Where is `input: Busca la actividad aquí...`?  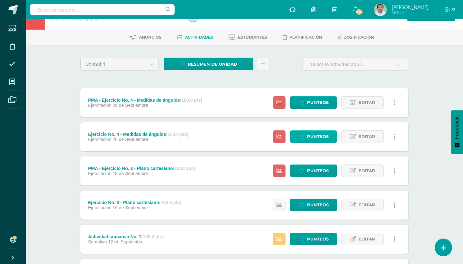
input: Busca la actividad aquí... is located at coordinates (355, 64).